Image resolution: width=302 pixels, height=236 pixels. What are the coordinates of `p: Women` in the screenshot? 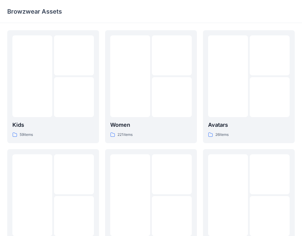 It's located at (151, 125).